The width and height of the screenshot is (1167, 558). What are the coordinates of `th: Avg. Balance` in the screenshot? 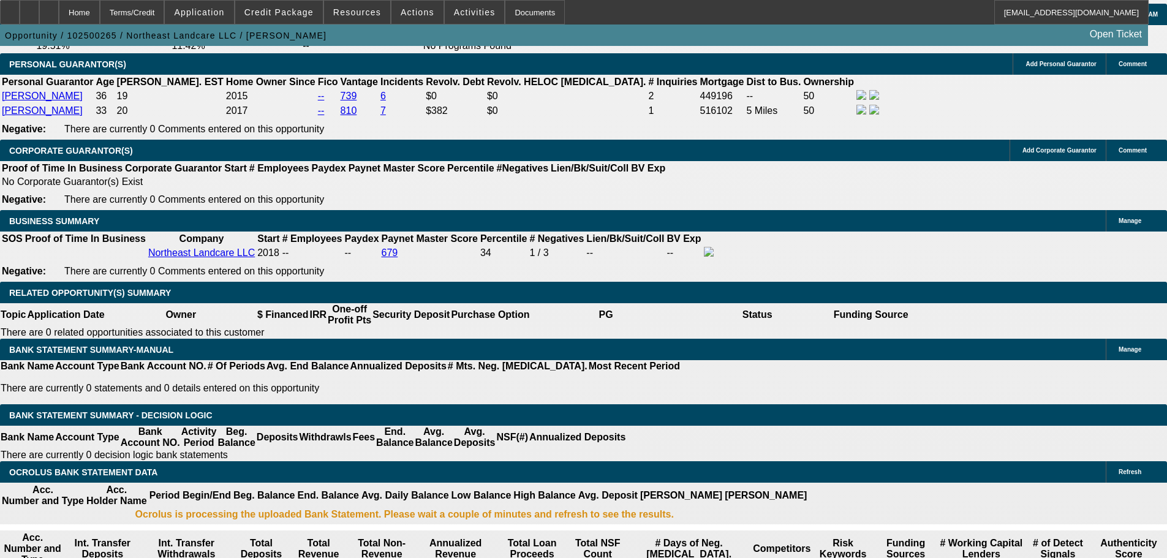 It's located at (433, 437).